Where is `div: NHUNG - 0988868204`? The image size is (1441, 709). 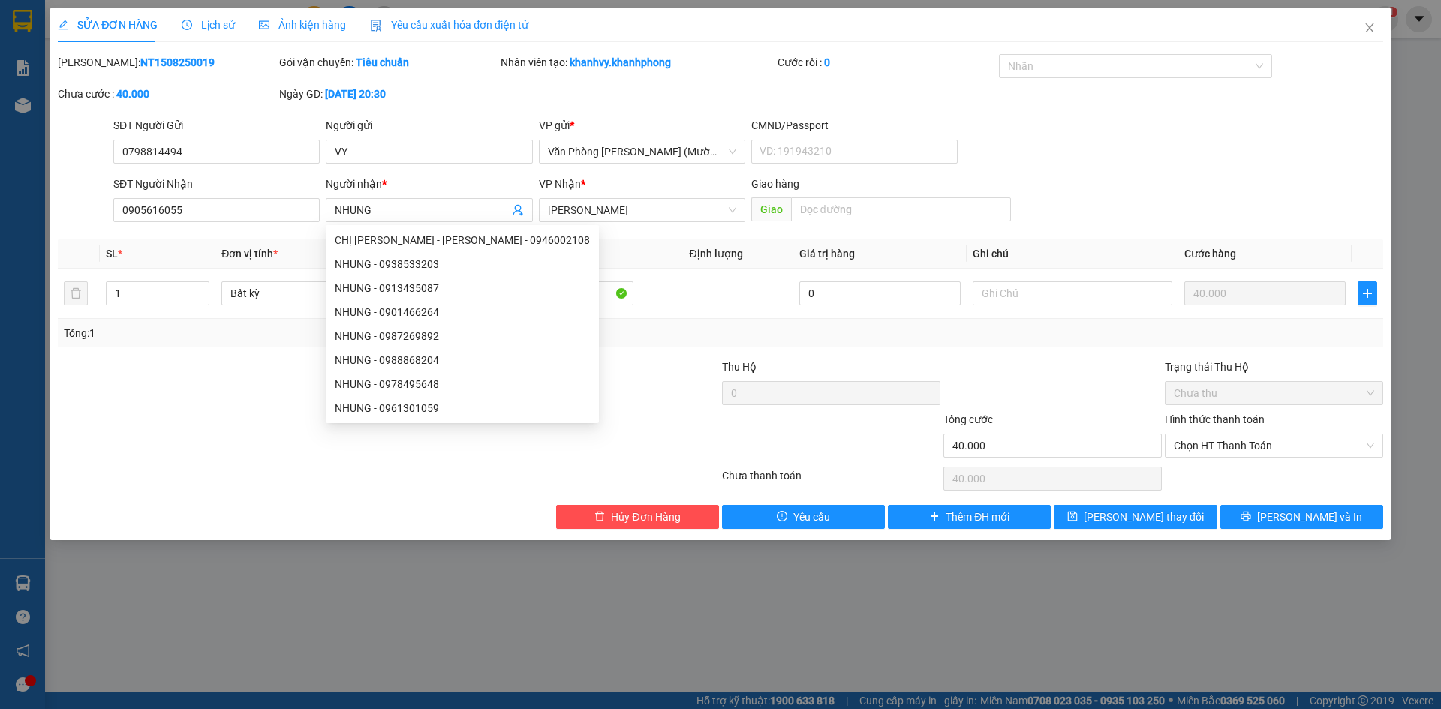 div: NHUNG - 0988868204 is located at coordinates (462, 360).